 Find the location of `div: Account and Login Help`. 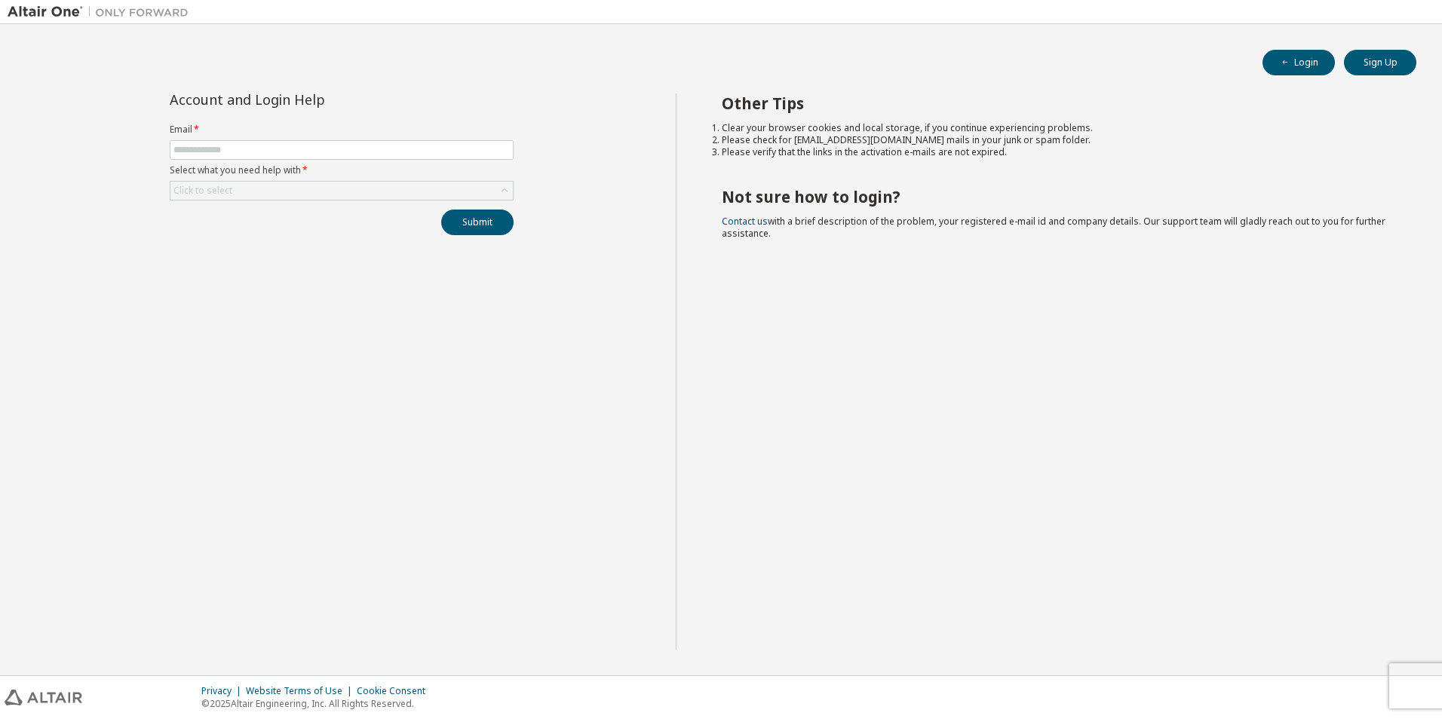

div: Account and Login Help is located at coordinates (307, 100).